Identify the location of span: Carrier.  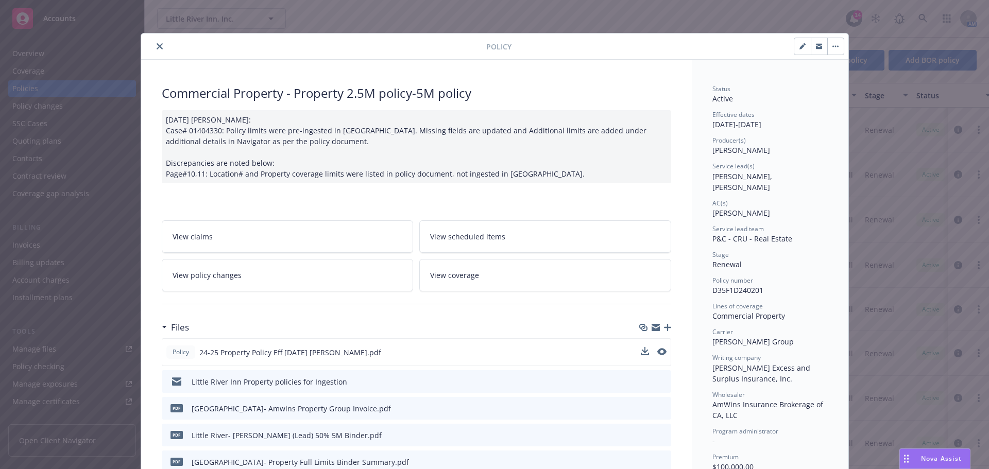
(723, 332).